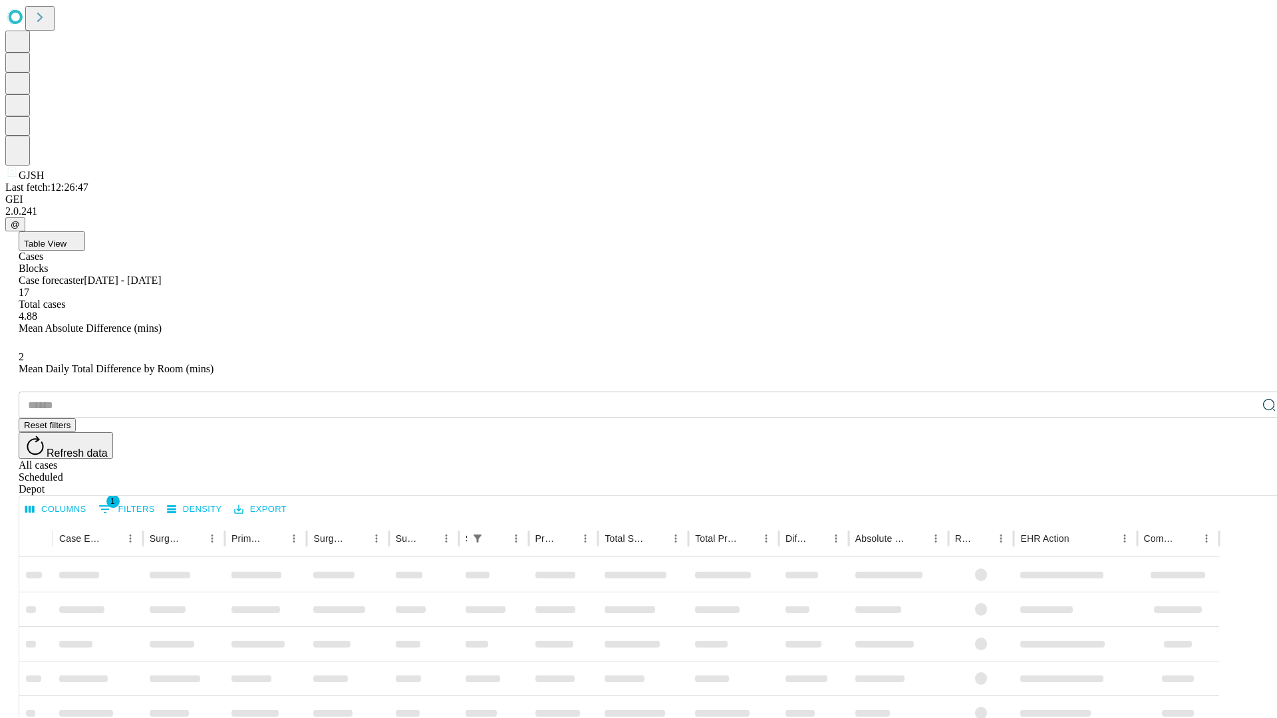 This screenshot has height=718, width=1277. Describe the element at coordinates (66, 446) in the screenshot. I see `button: Refresh data` at that location.